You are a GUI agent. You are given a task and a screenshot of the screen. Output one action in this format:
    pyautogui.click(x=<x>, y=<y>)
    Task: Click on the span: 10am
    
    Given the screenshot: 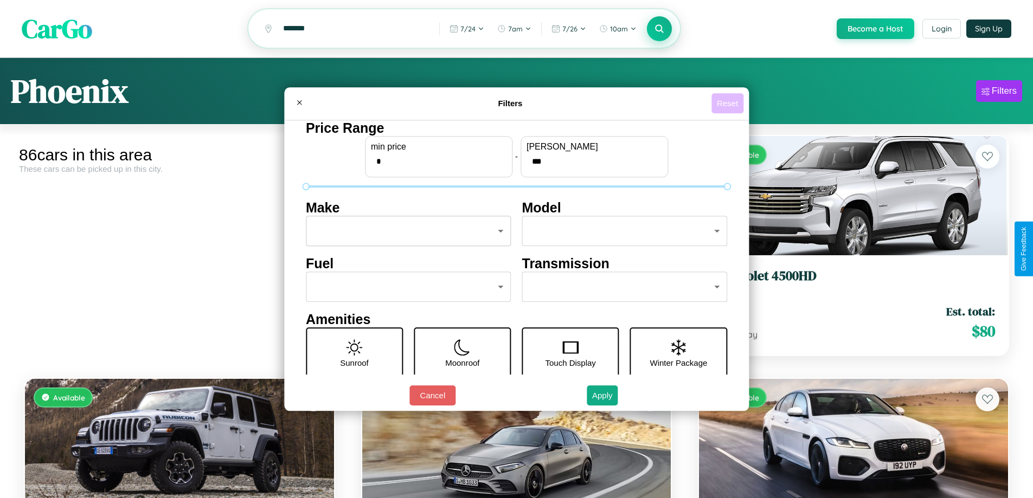 What is the action you would take?
    pyautogui.click(x=619, y=29)
    